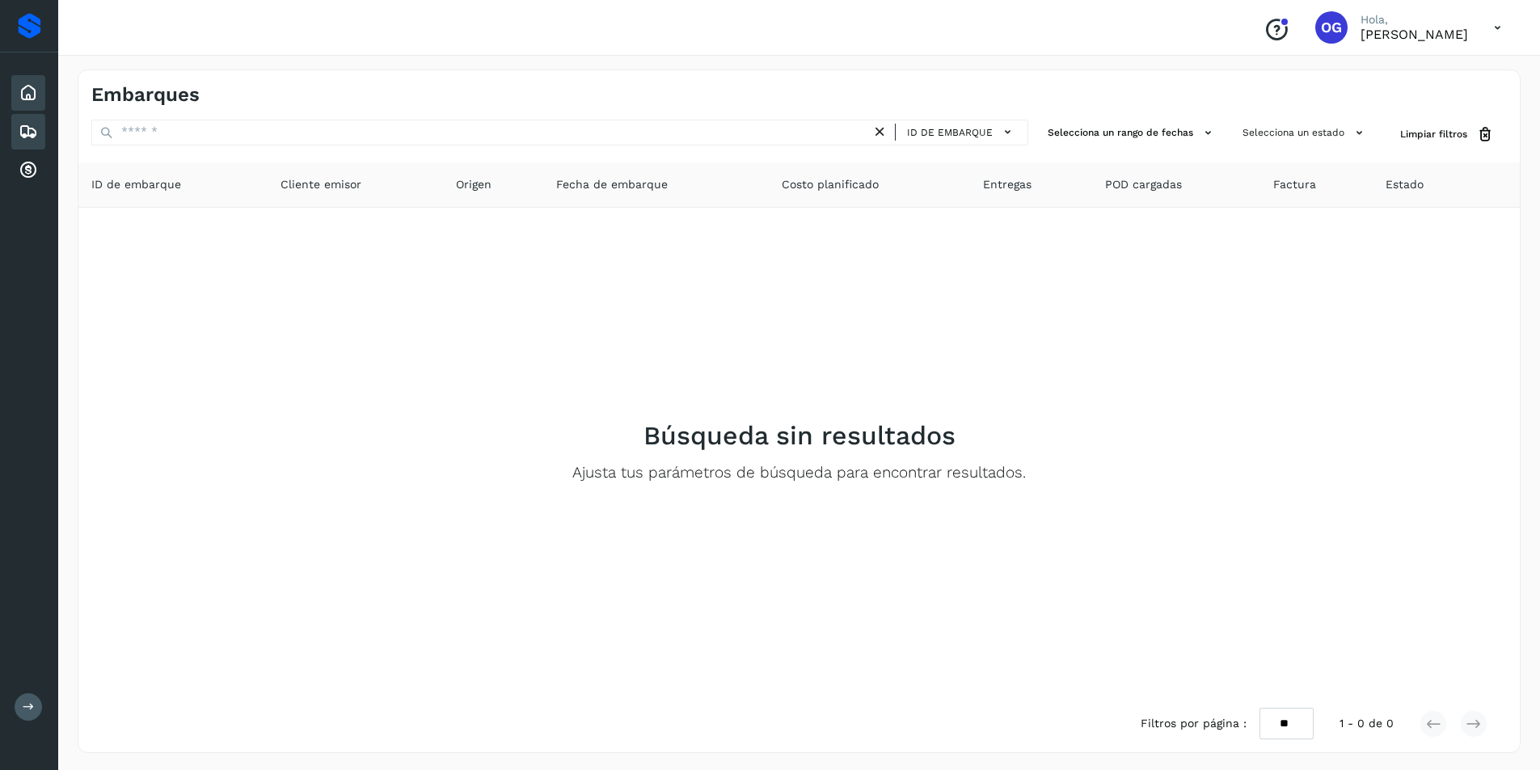  I want to click on button: Selecciona un rango de fechas, so click(1132, 133).